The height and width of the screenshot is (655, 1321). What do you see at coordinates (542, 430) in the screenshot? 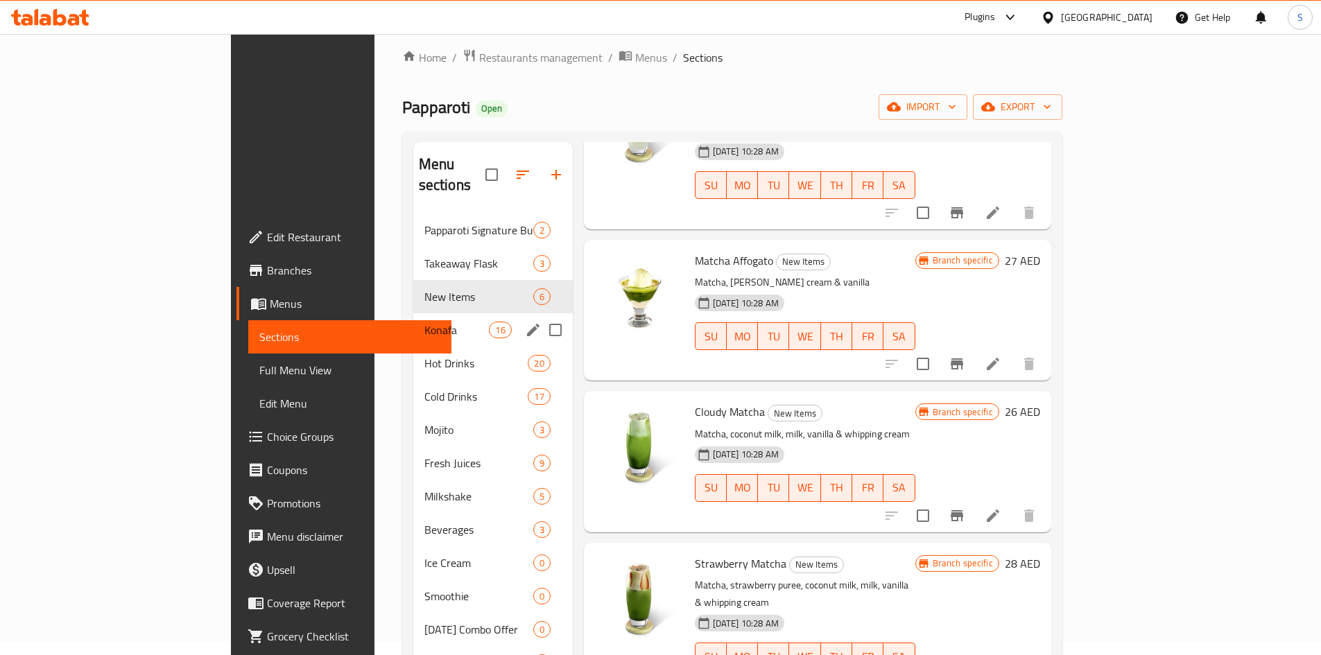
I see `span: 3` at bounding box center [542, 430].